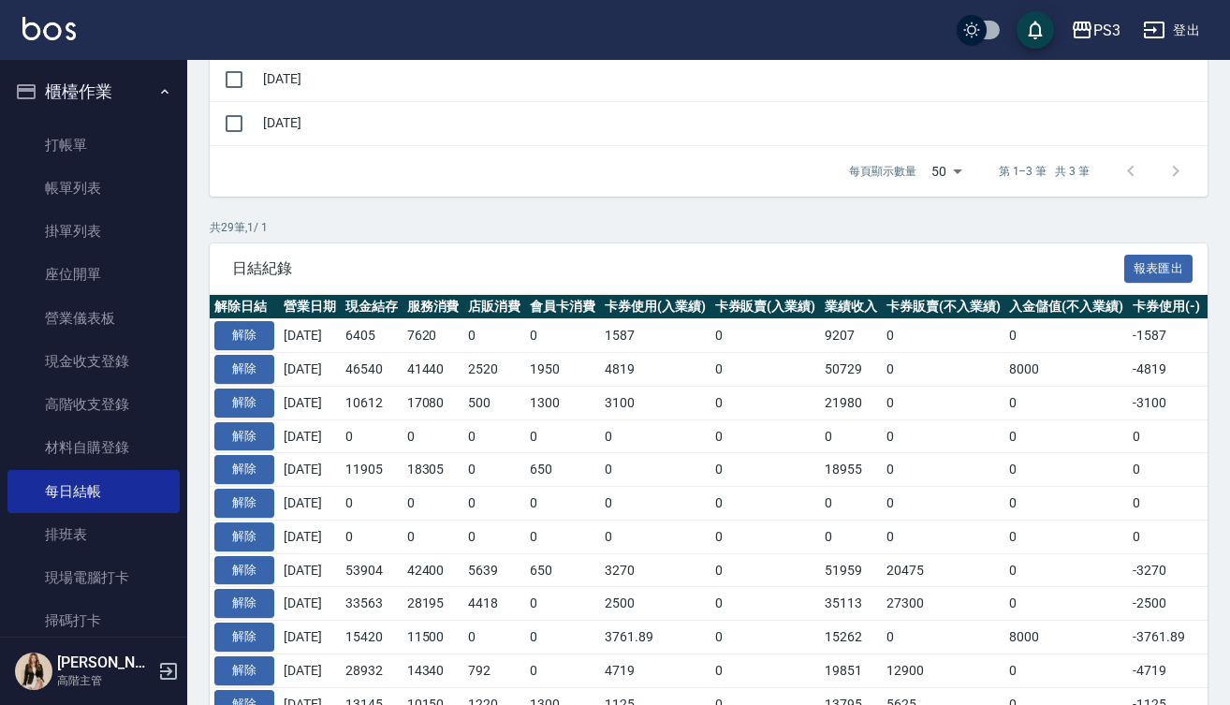  Describe the element at coordinates (94, 535) in the screenshot. I see `a: 排班表` at that location.